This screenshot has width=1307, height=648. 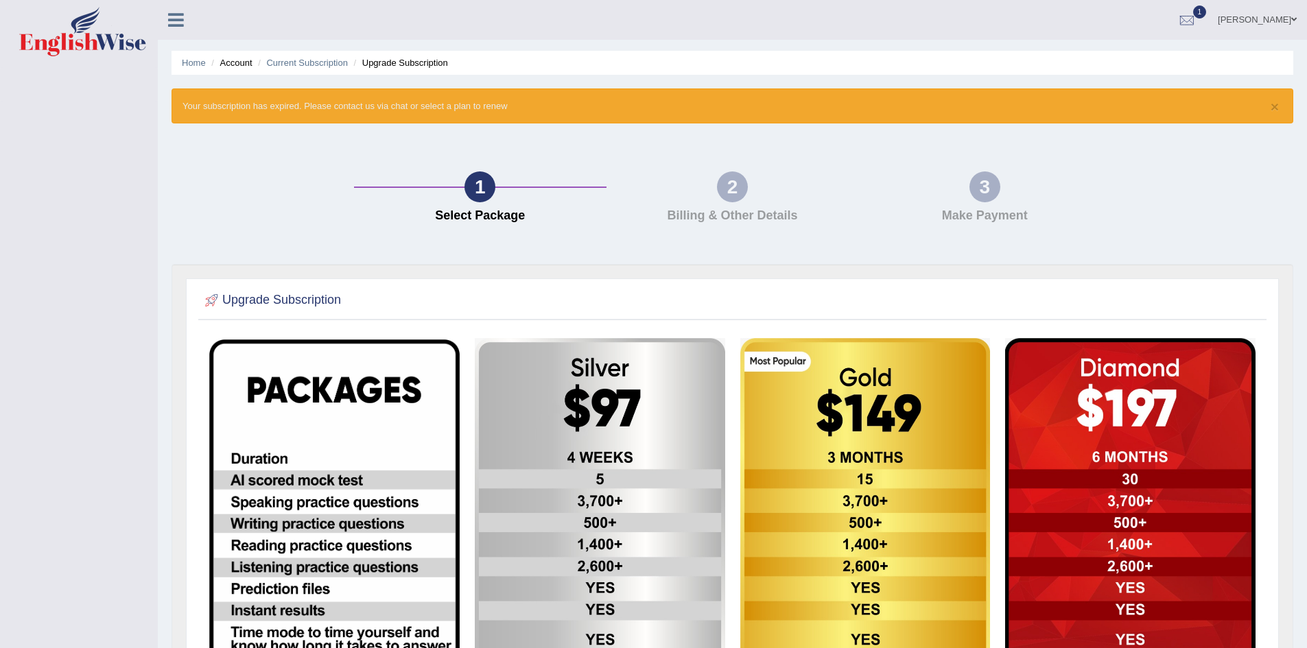 I want to click on div: 2, so click(x=732, y=187).